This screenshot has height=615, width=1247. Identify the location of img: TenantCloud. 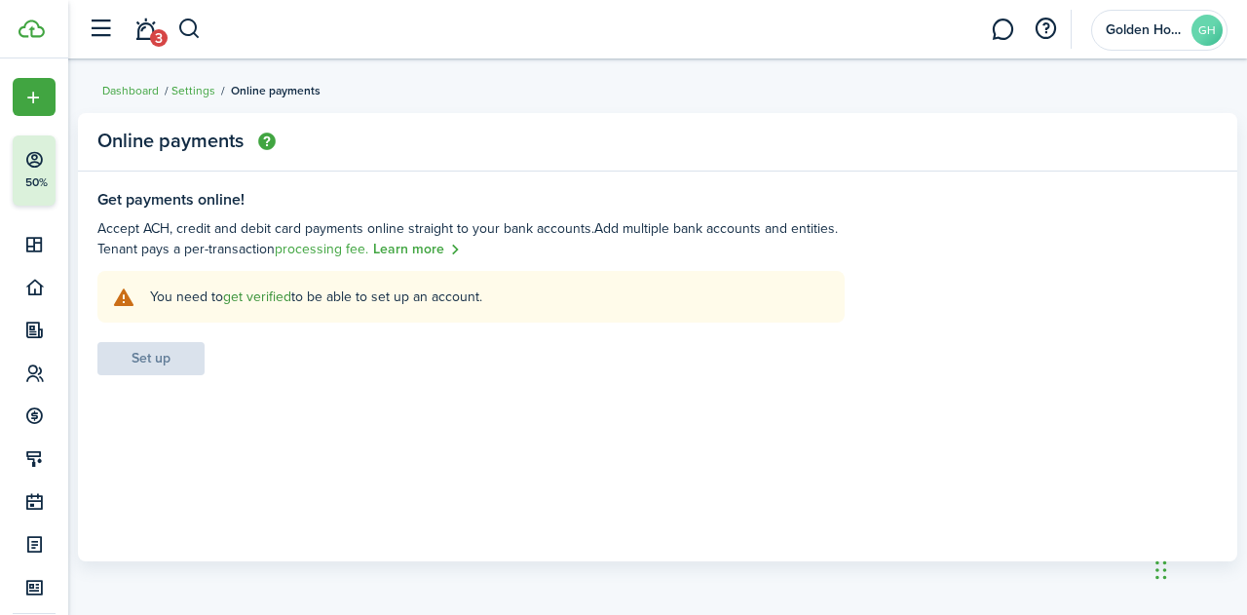
(31, 28).